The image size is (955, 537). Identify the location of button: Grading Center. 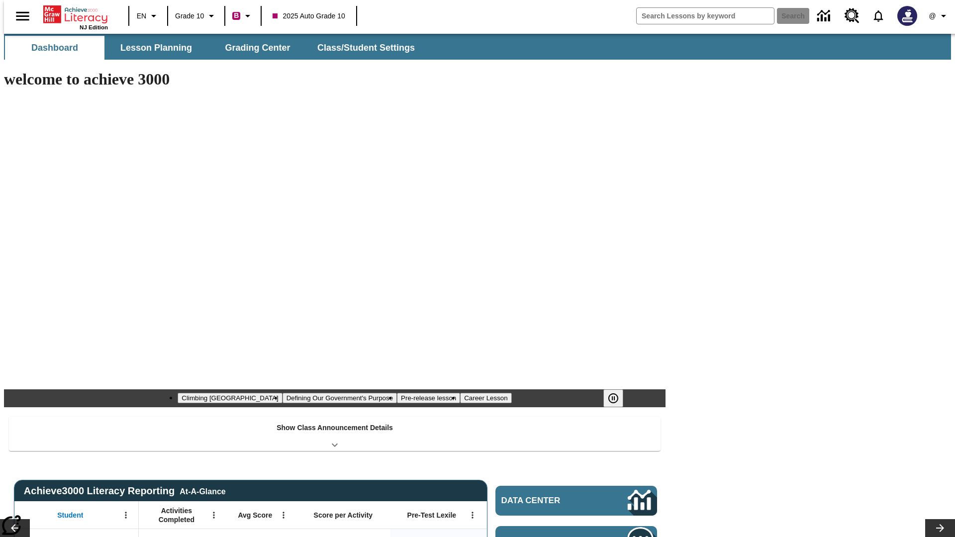
(258, 48).